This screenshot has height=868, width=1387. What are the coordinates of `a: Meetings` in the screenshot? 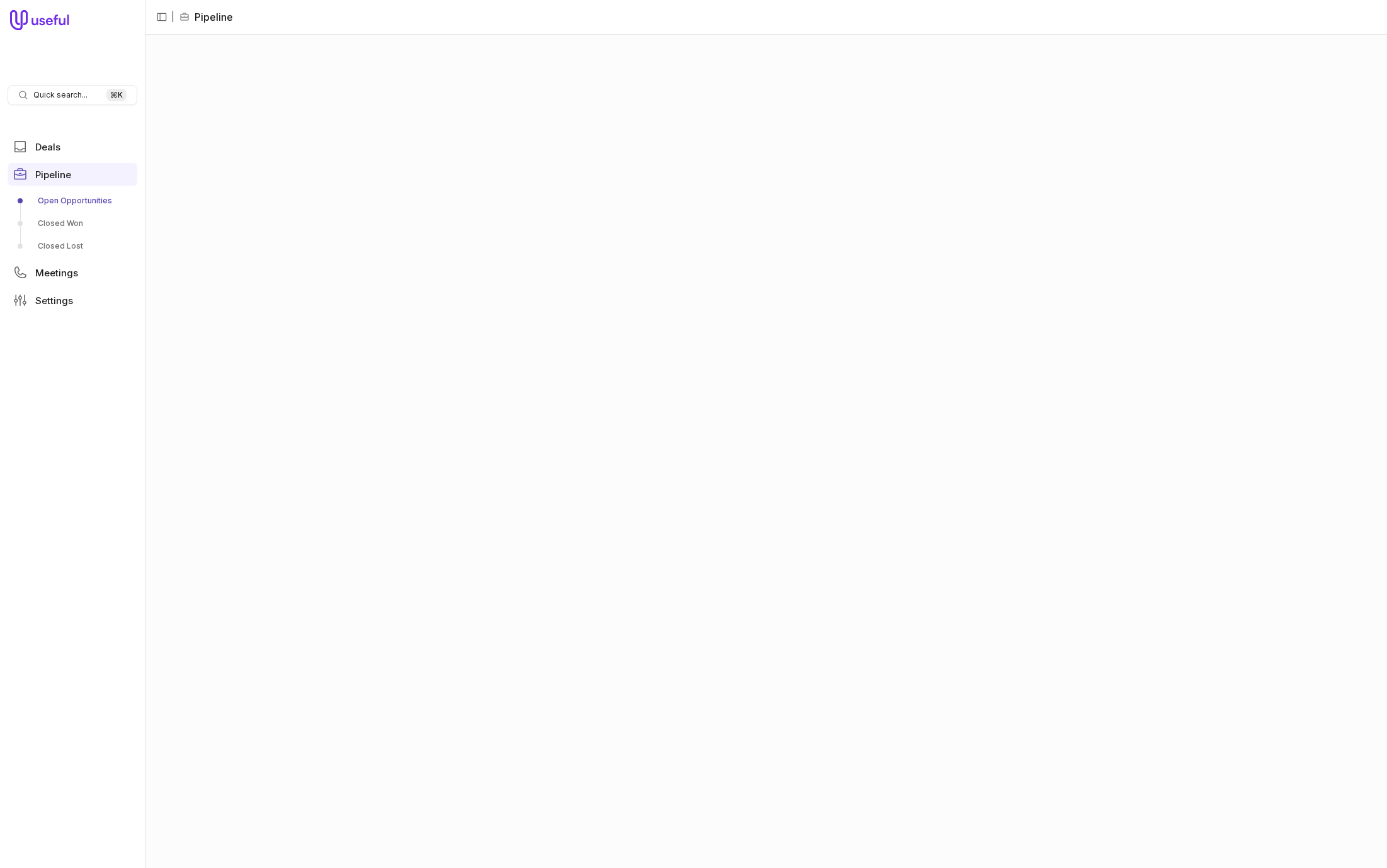 It's located at (73, 273).